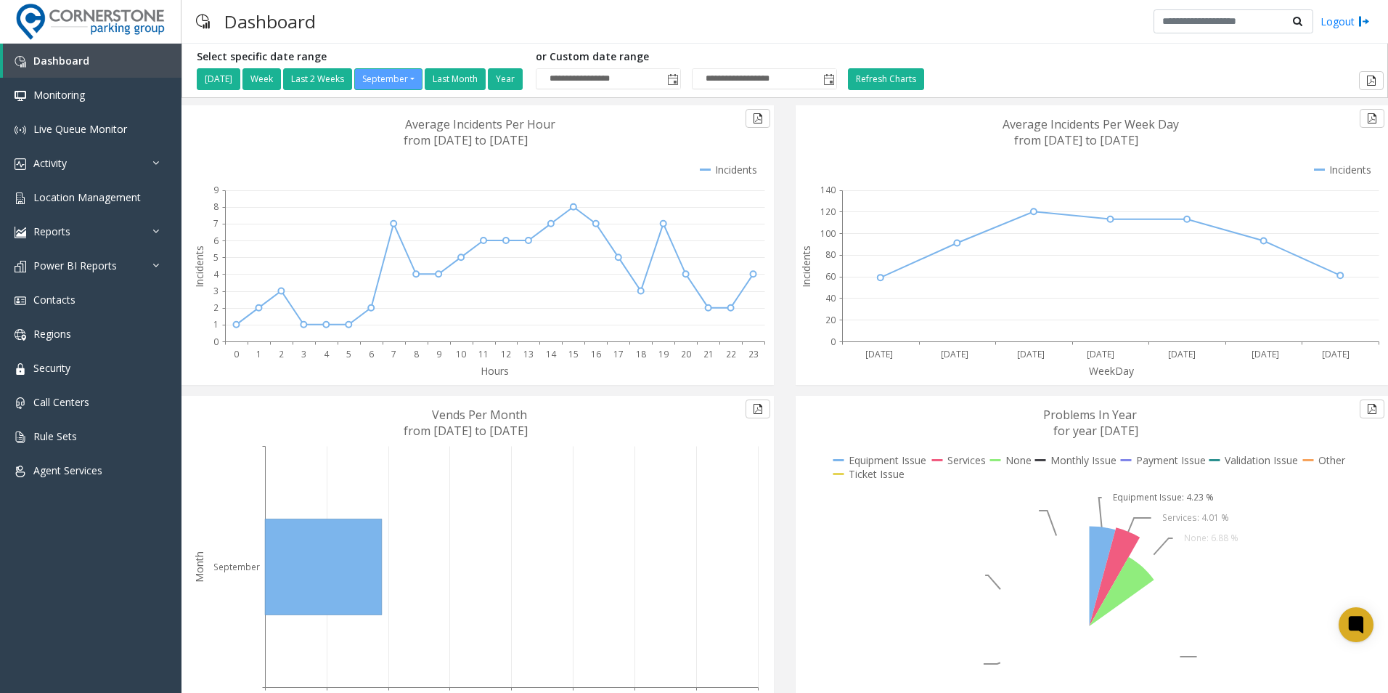 This screenshot has width=1388, height=693. I want to click on text: Services: 4.01 %, so click(1196, 517).